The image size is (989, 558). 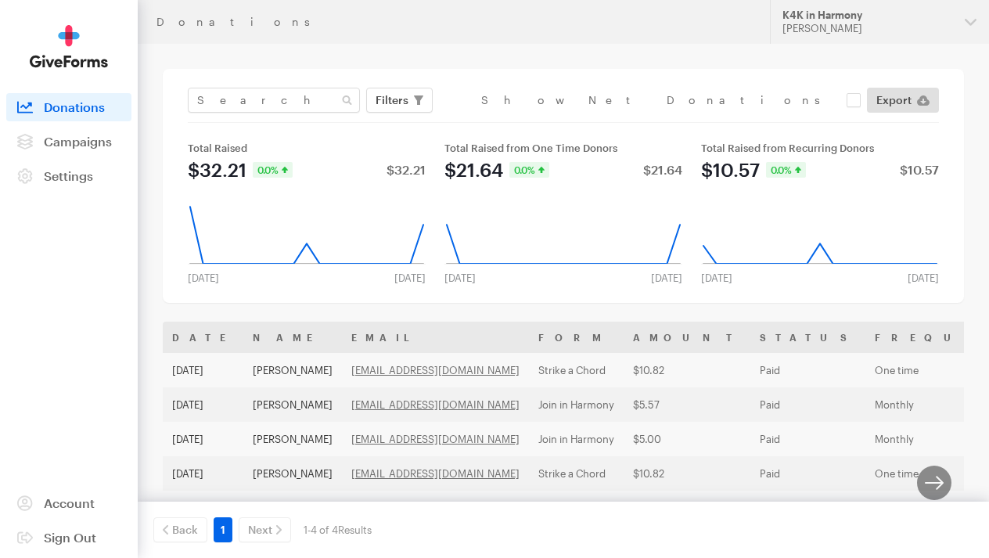 What do you see at coordinates (563, 148) in the screenshot?
I see `div: Total Raised from One Time Donors` at bounding box center [563, 148].